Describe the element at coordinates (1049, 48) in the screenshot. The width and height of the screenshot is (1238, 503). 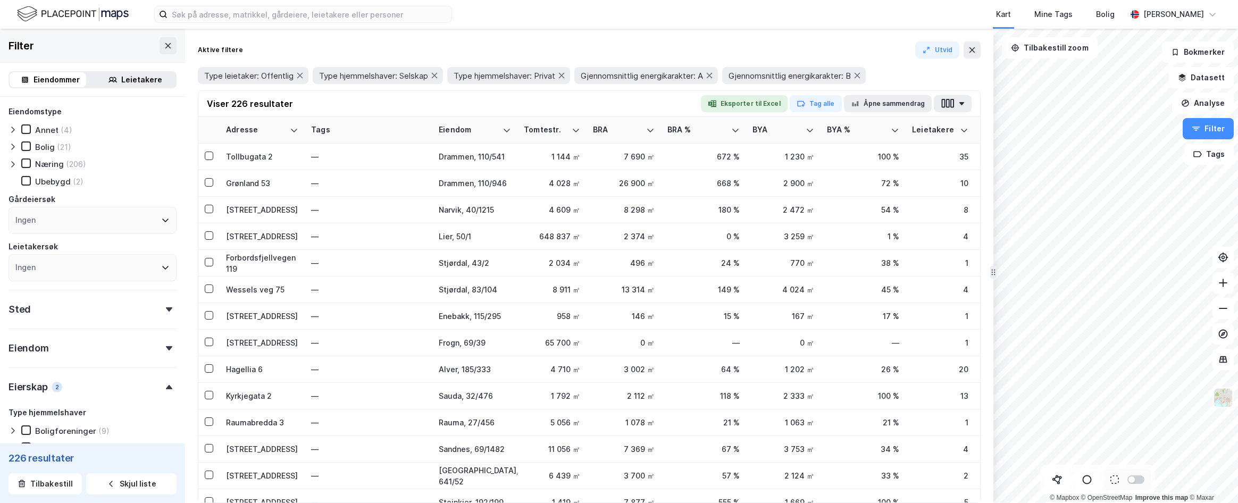
I see `button: Tilbakestill zoom` at that location.